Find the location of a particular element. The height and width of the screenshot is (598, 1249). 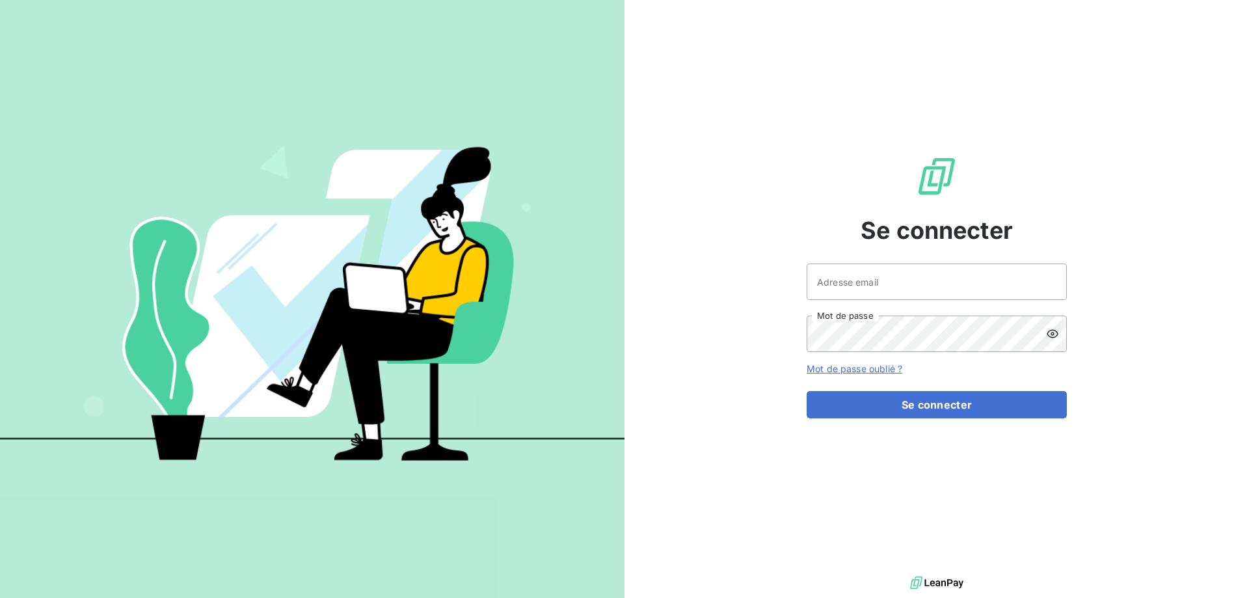

span: Se connecter is located at coordinates (937, 230).